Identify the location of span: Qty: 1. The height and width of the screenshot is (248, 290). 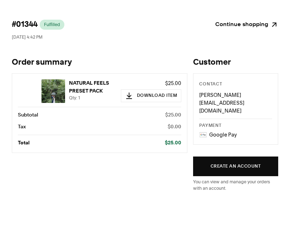
(74, 98).